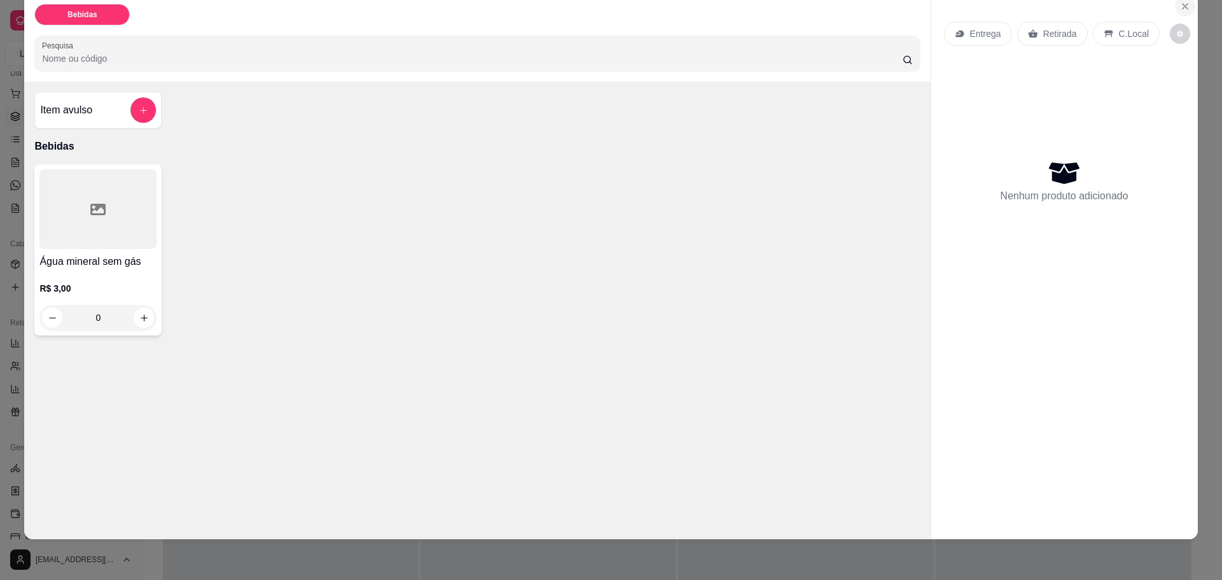  What do you see at coordinates (143, 110) in the screenshot?
I see `button: add-separate-item` at bounding box center [143, 110].